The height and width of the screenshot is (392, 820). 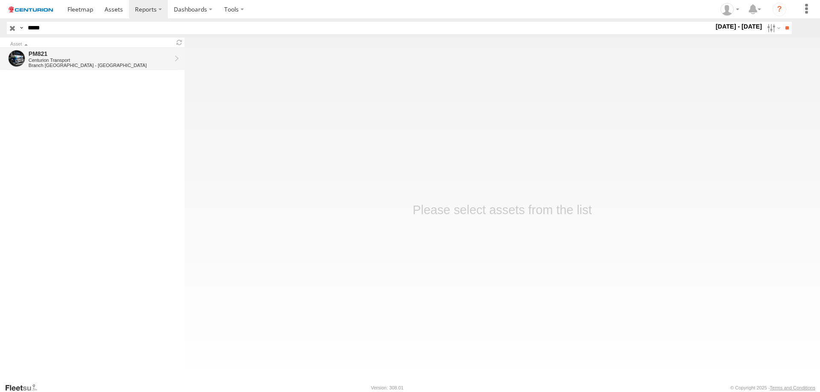 What do you see at coordinates (772, 28) in the screenshot?
I see `label: Search Filter Options` at bounding box center [772, 28].